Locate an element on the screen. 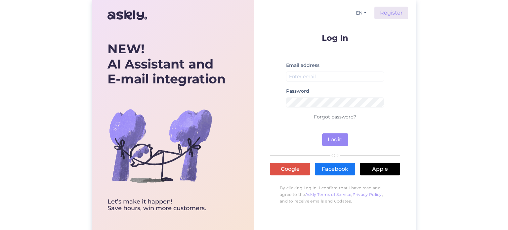 Image resolution: width=508 pixels, height=230 pixels. b: NEW! is located at coordinates (126, 49).